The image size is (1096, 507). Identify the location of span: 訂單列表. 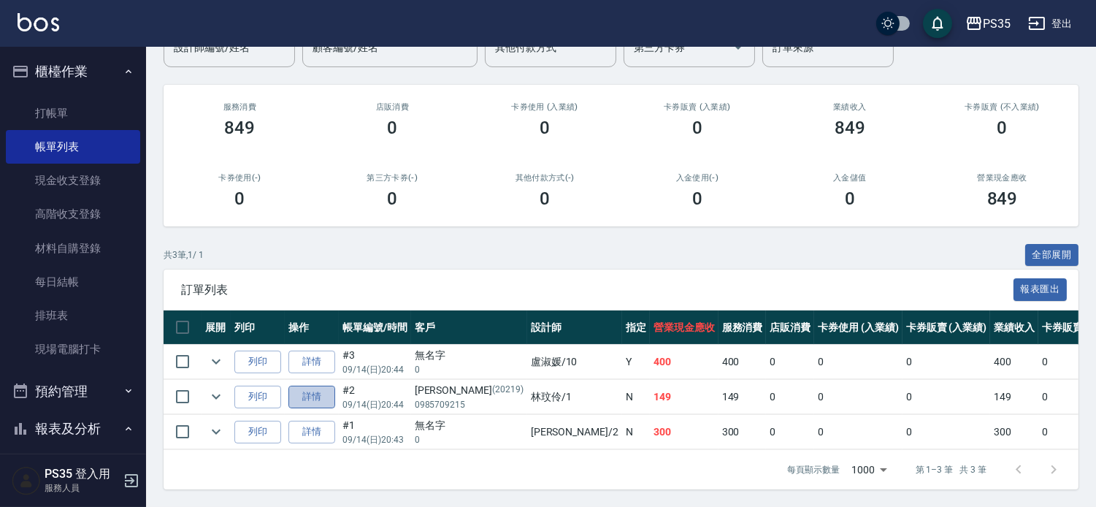
(597, 290).